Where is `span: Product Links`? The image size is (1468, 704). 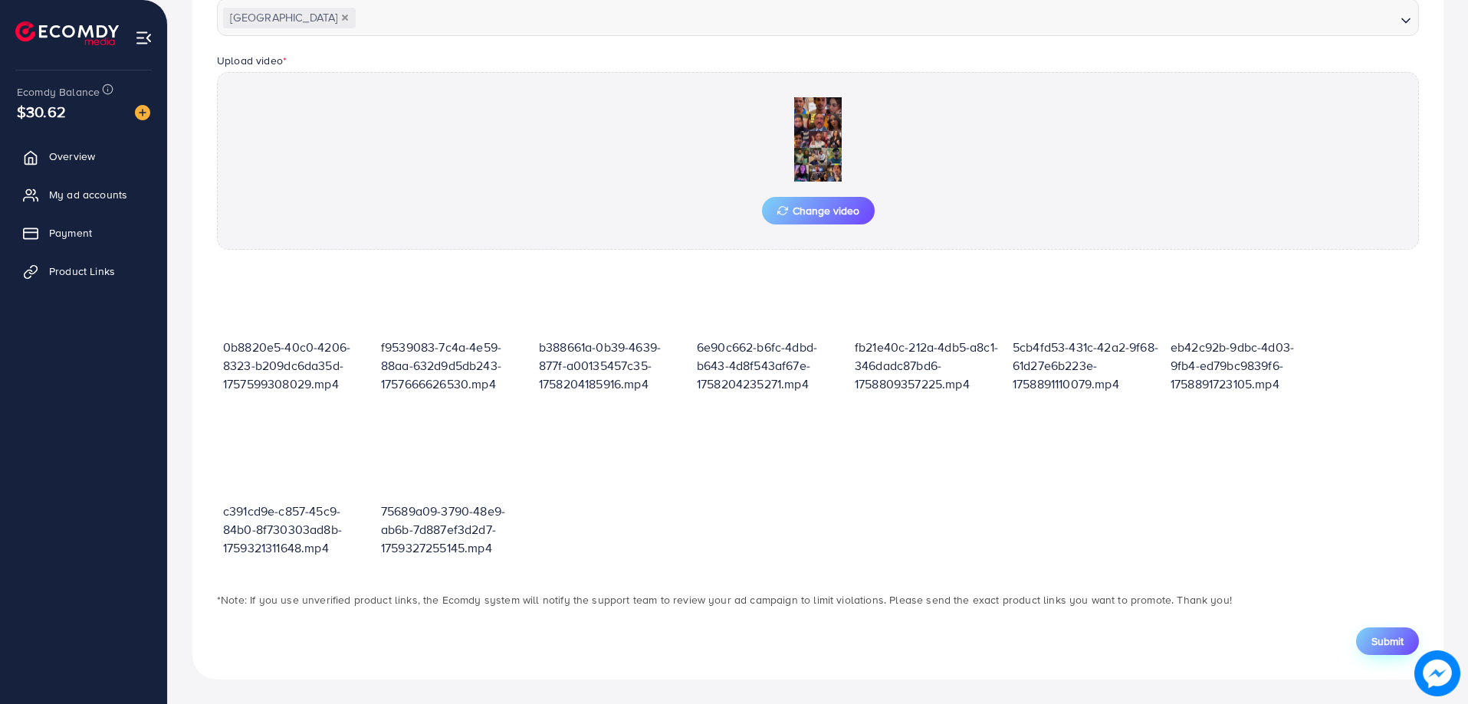 span: Product Links is located at coordinates (82, 271).